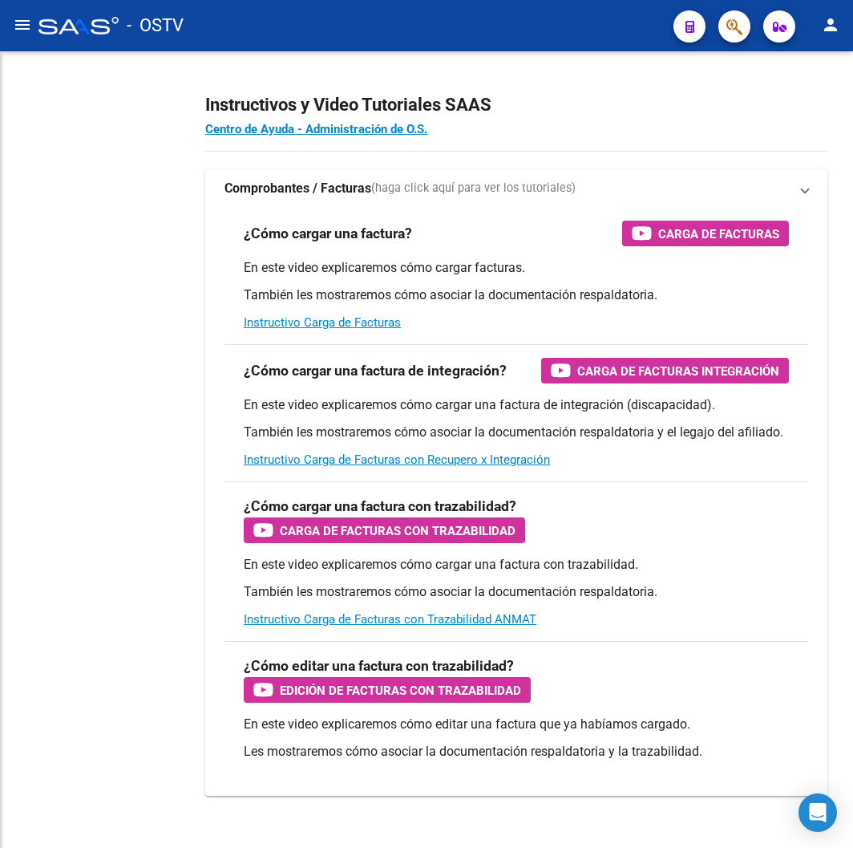 This screenshot has width=853, height=848. I want to click on p: En este video explicaremos cómo cargar facturas., so click(517, 268).